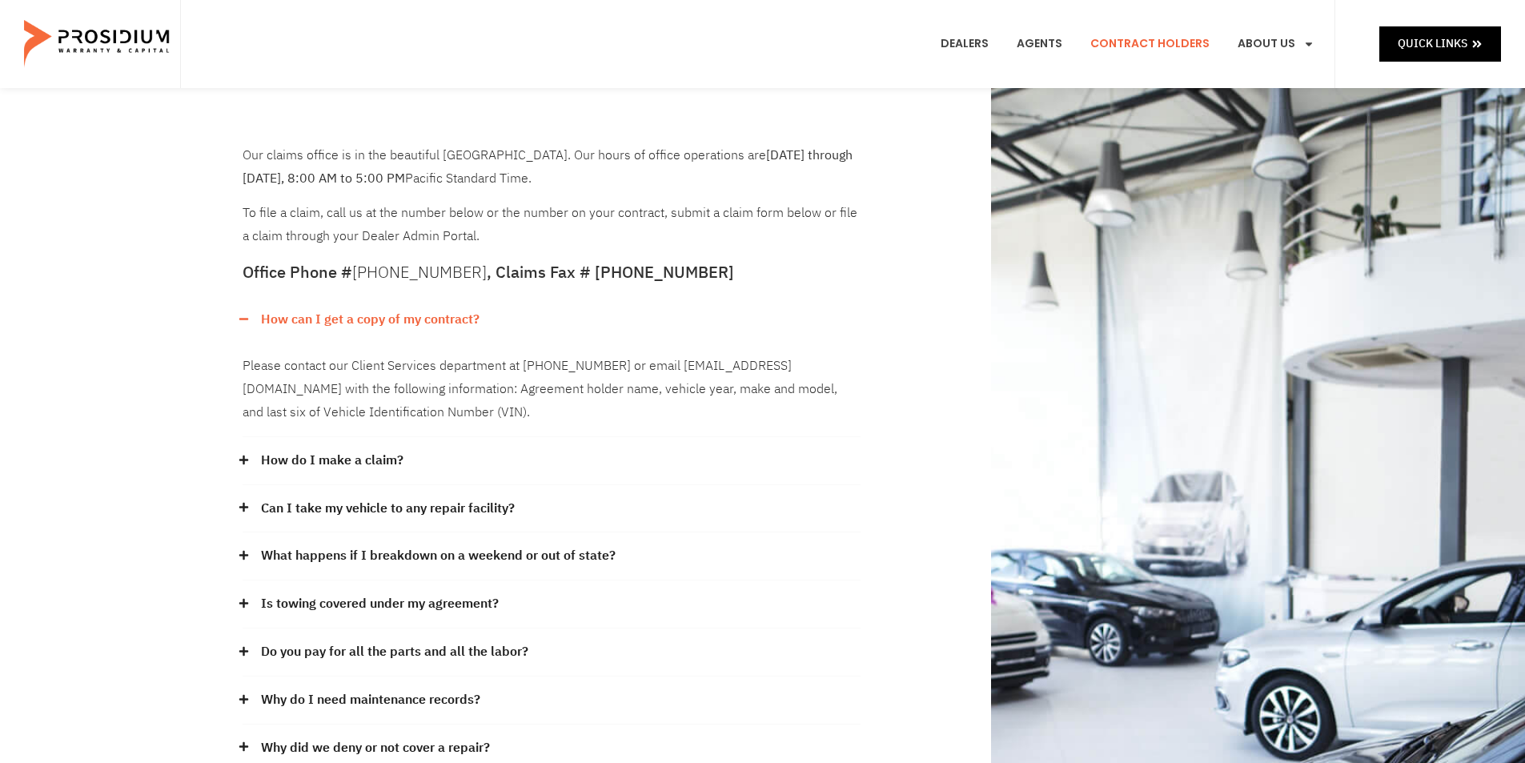 The height and width of the screenshot is (763, 1525). Describe the element at coordinates (552, 556) in the screenshot. I see `div: What happens if I breakdown on a weekend or out of state?` at that location.